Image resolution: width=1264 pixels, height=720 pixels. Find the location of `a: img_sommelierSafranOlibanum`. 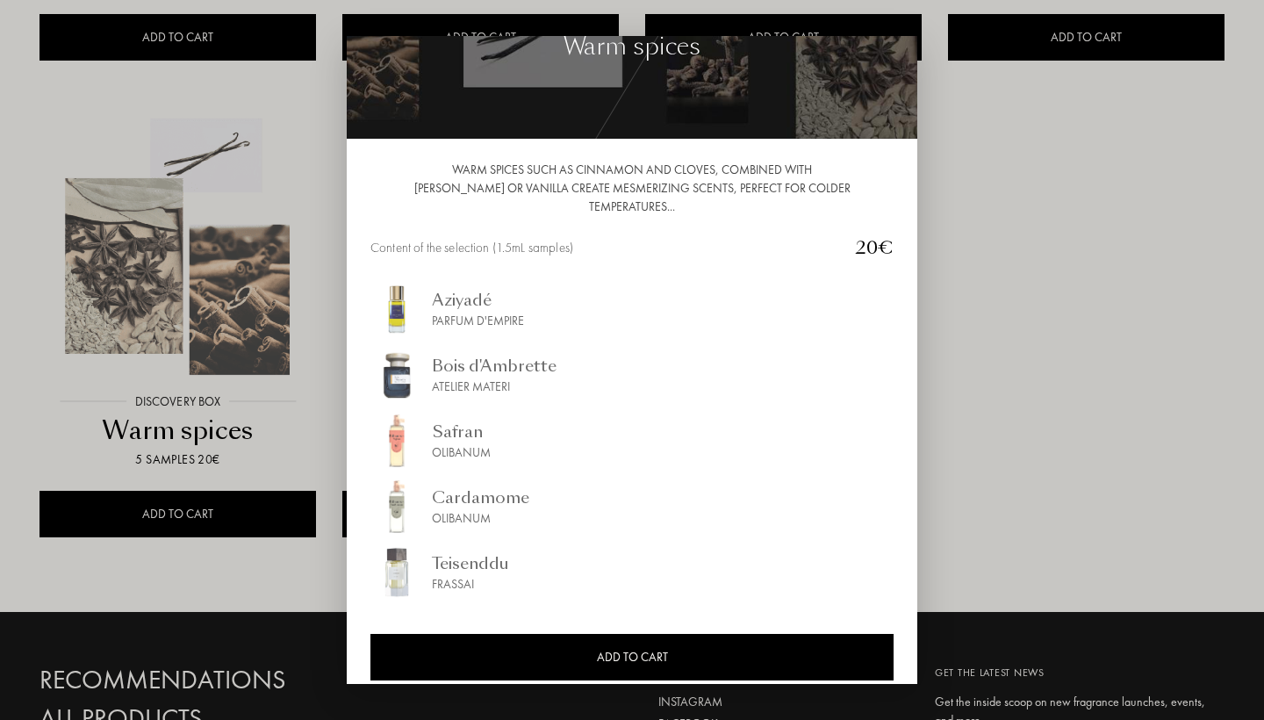

a: img_sommelierSafranOlibanum is located at coordinates (632, 441).